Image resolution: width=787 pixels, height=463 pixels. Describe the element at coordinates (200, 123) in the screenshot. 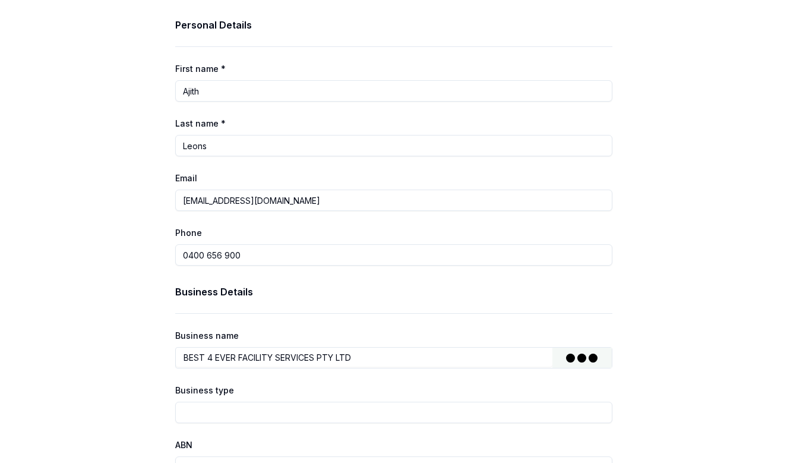

I see `label: Last name *` at that location.